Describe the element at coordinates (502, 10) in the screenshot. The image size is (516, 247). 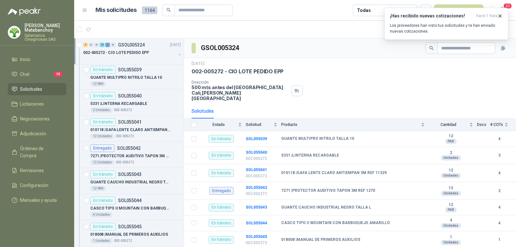
I see `button: 20` at that location.